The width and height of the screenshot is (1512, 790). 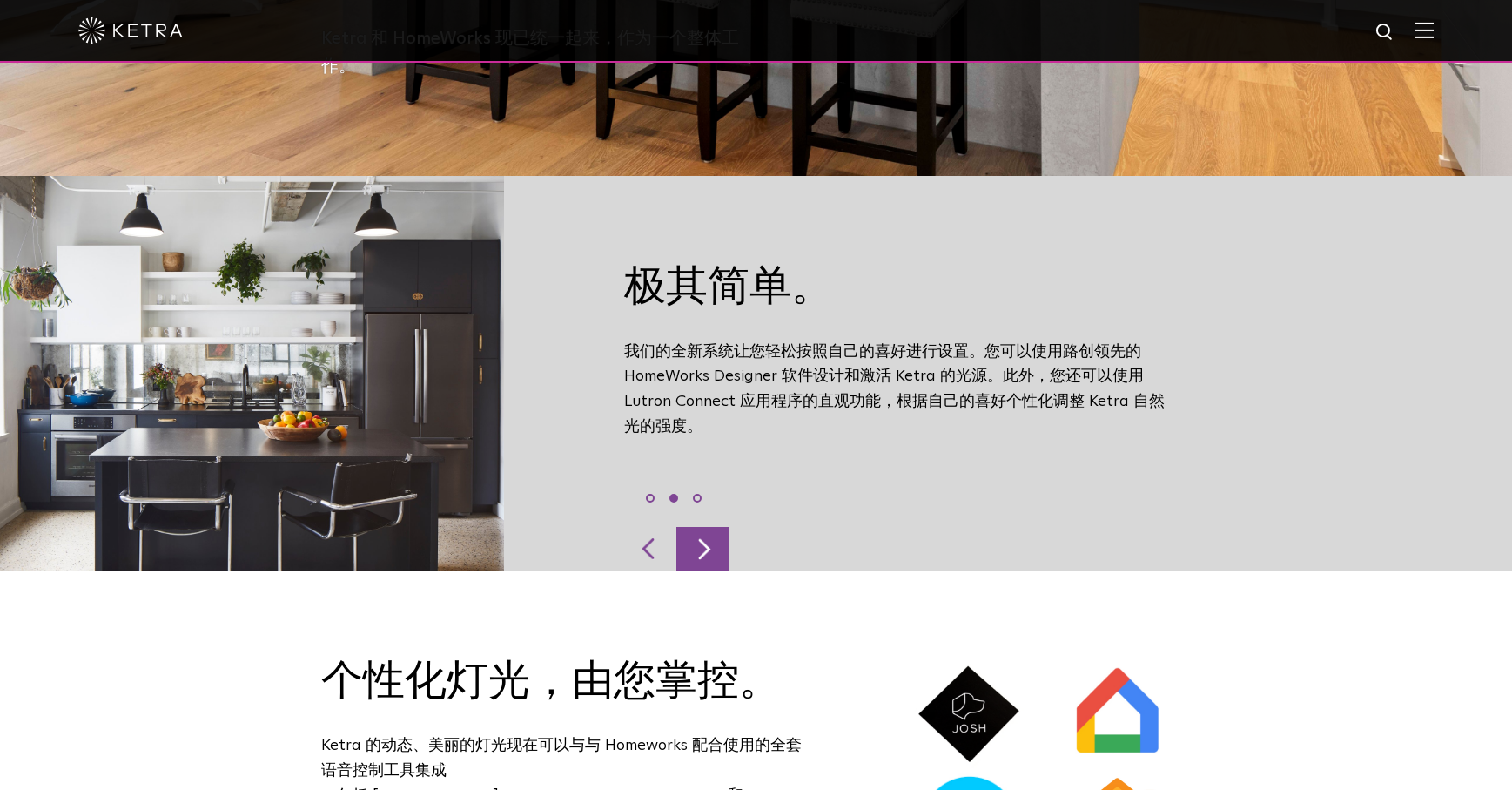 What do you see at coordinates (131, 31) in the screenshot?
I see `img: ketra-logo-2019-白色` at bounding box center [131, 31].